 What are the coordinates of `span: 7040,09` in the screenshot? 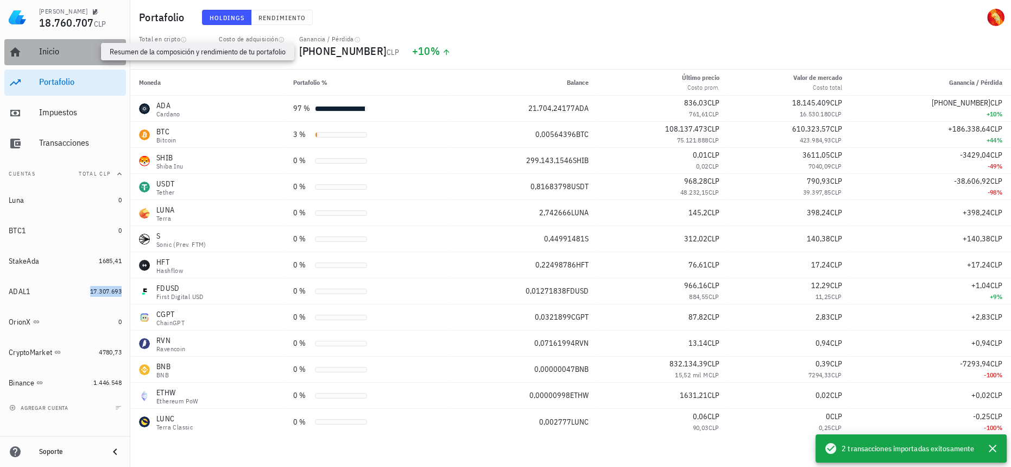 It's located at (820, 166).